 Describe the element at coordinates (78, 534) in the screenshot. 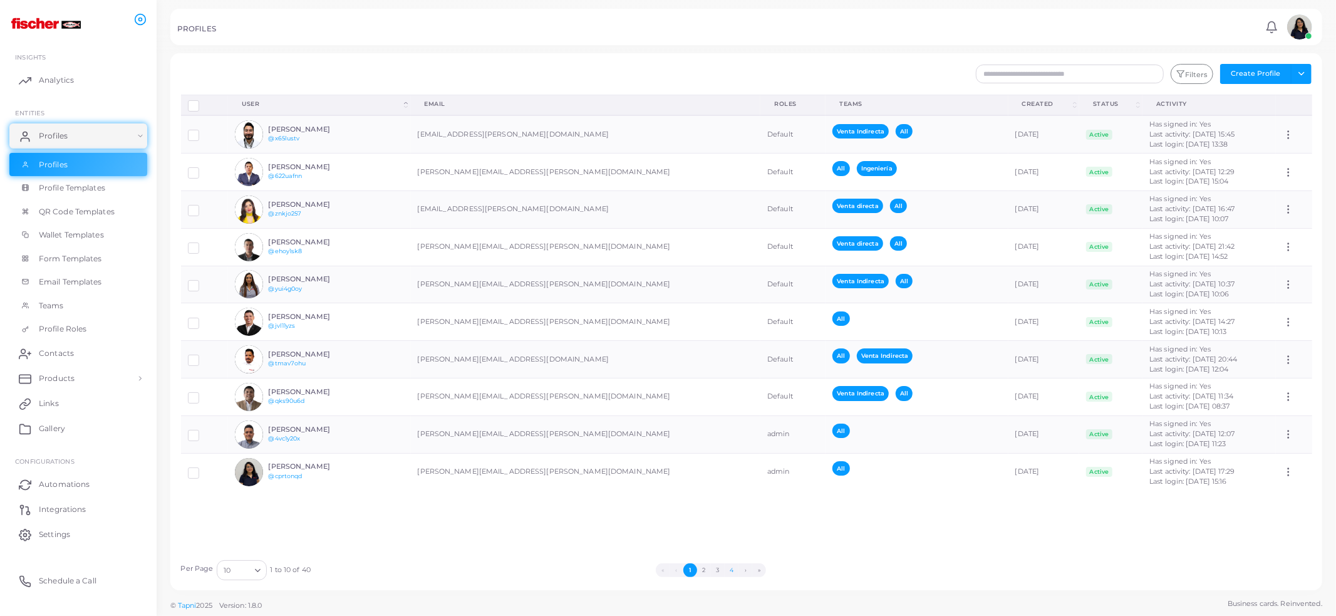

I see `a: Settings` at that location.